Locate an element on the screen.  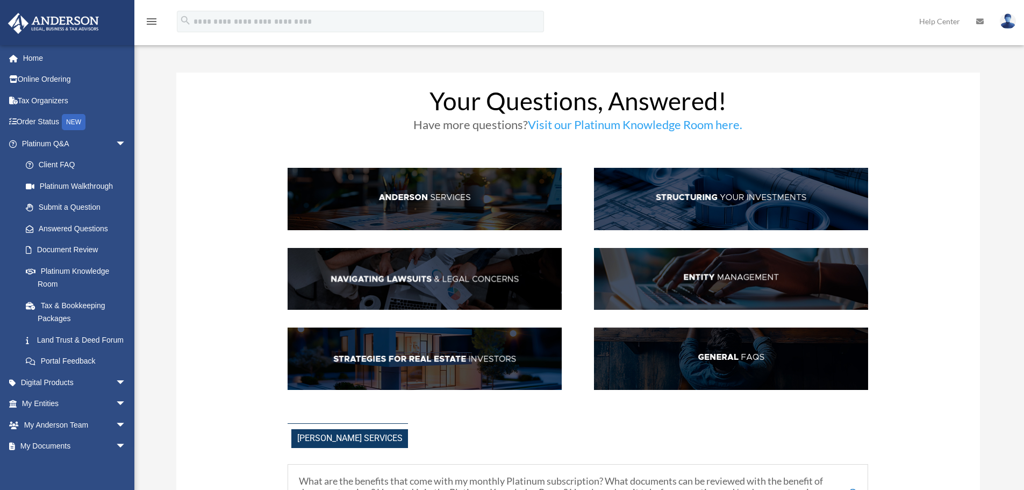
a: Platinum Walkthrough is located at coordinates (78, 186).